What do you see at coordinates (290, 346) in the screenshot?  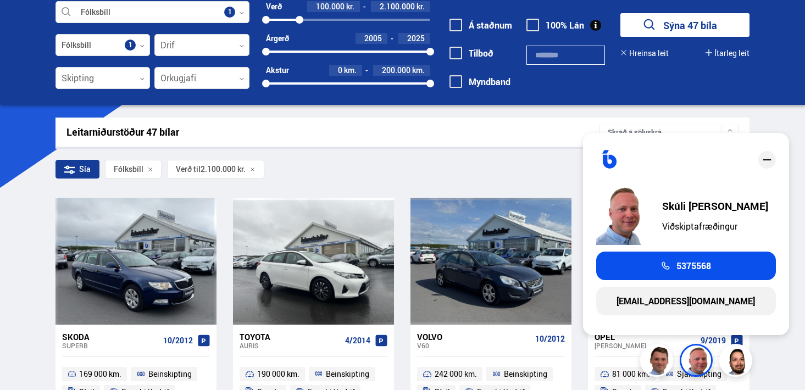 I see `div: Auris` at bounding box center [290, 346].